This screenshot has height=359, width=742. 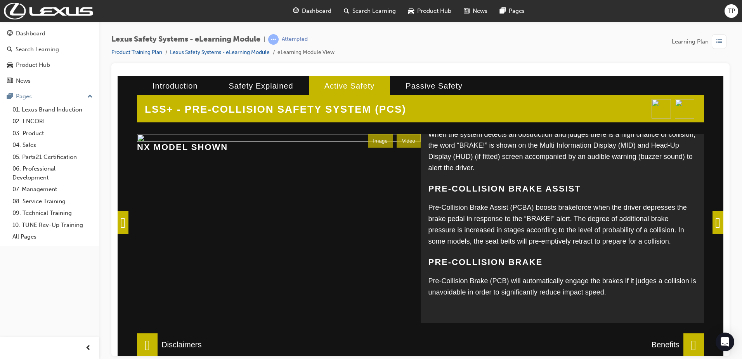 I want to click on p: Pre-Collision Brake Assist (PCBA) boosts brakeforce when the driver depresses the brake pedal in ..., so click(x=445, y=148).